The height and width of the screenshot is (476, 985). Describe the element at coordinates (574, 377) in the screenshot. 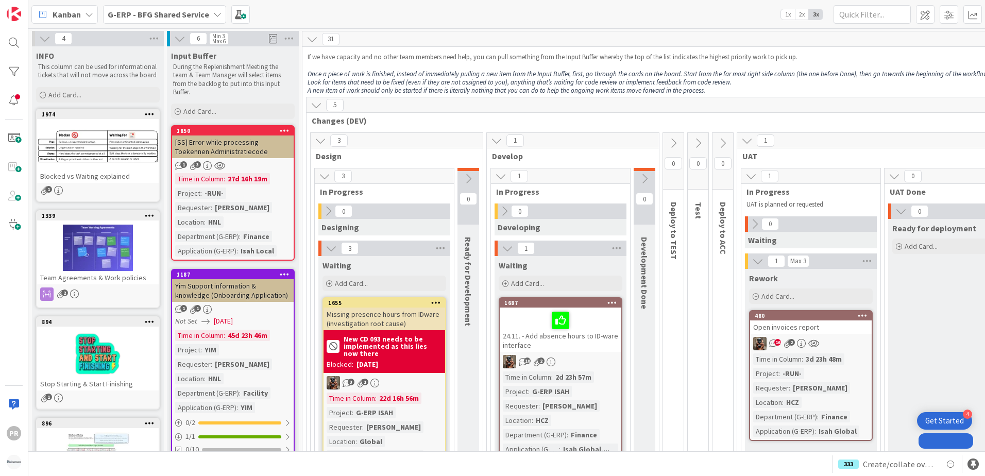

I see `div: 2d 23h 57m` at that location.